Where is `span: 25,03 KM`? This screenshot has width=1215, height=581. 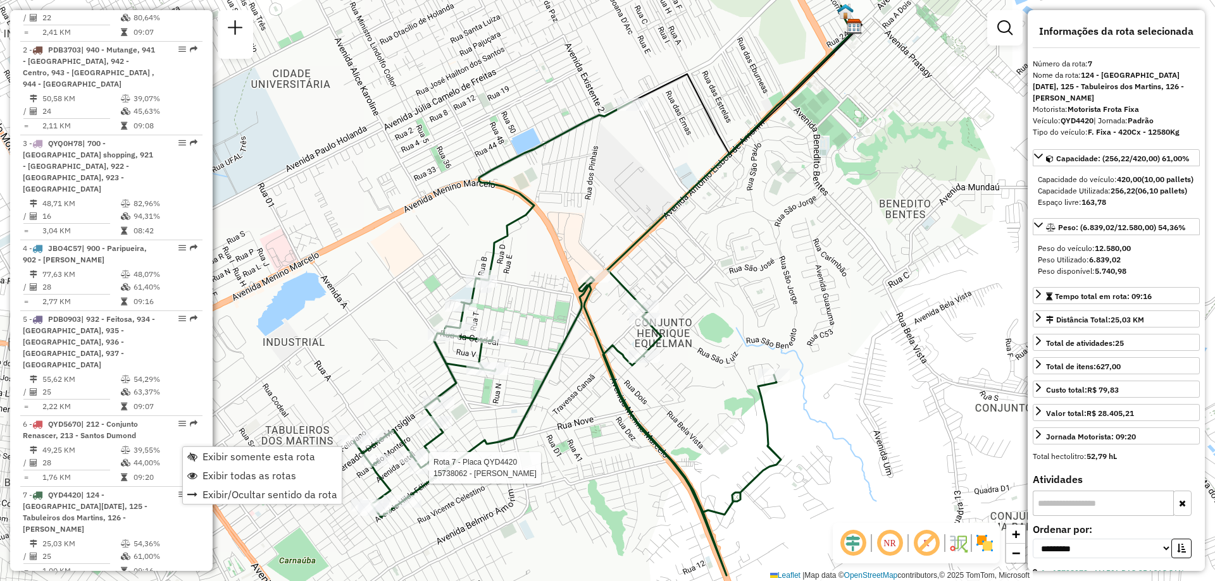
span: 25,03 KM is located at coordinates (1127, 319).